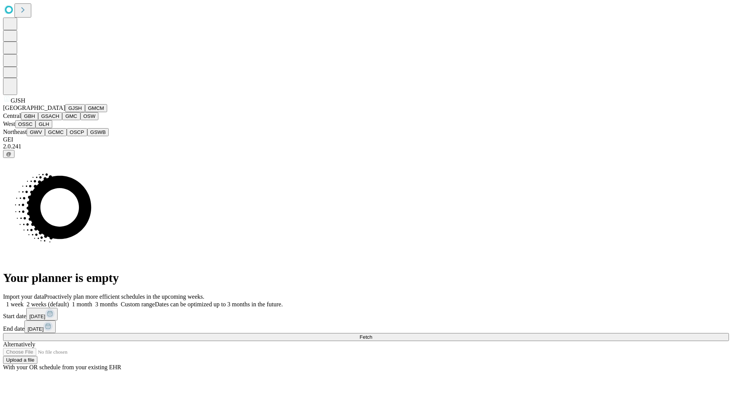 The image size is (732, 412). Describe the element at coordinates (18, 100) in the screenshot. I see `span: GJSH` at that location.